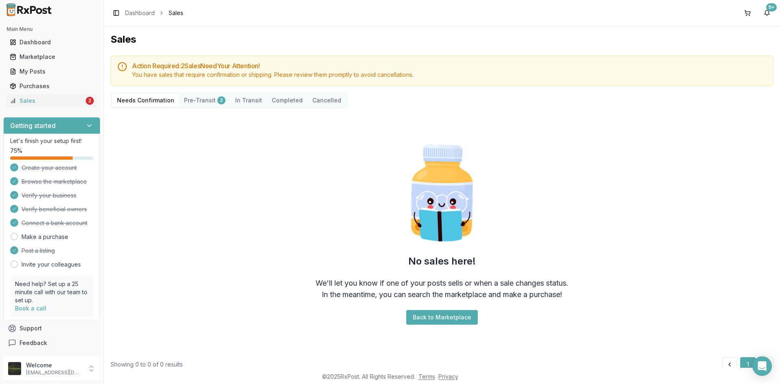 This screenshot has height=384, width=780. What do you see at coordinates (154, 13) in the screenshot?
I see `nav: breadcrumb` at bounding box center [154, 13].